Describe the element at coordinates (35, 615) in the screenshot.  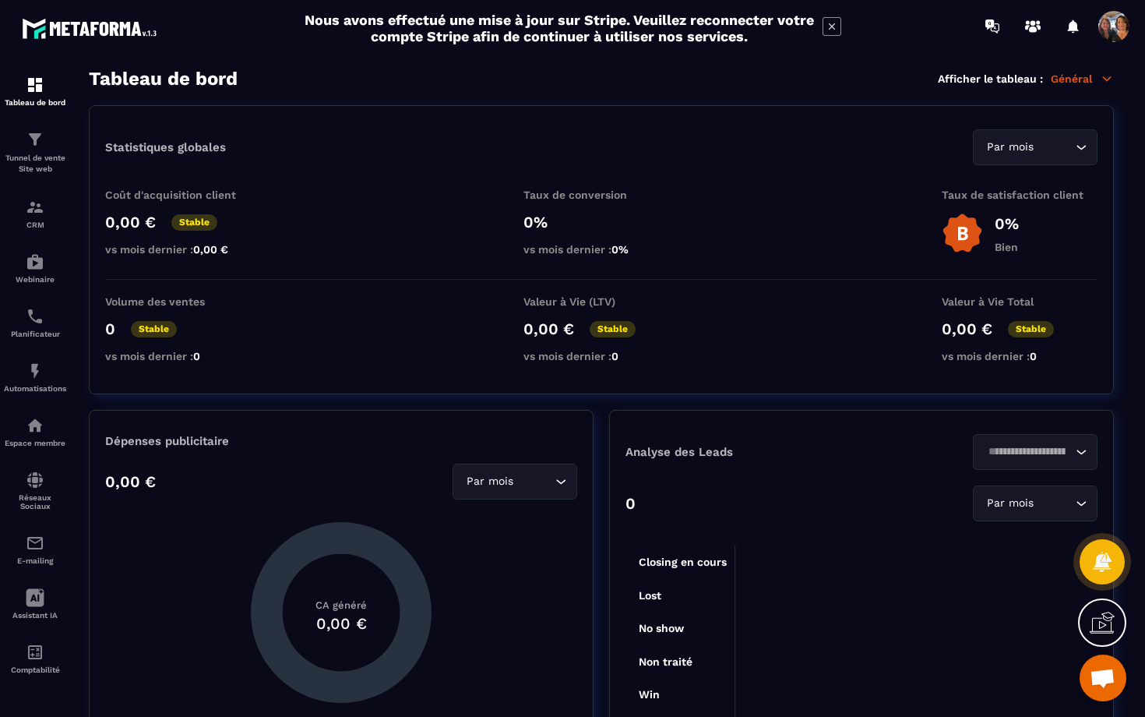
I see `p: Assistant IA` at that location.